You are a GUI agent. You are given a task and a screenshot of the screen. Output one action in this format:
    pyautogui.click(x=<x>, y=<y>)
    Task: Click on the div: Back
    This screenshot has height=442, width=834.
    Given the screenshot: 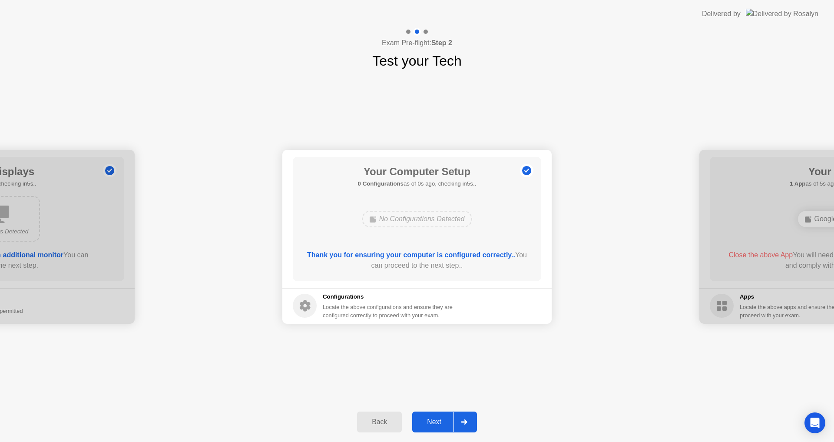 What is the action you would take?
    pyautogui.click(x=379, y=422)
    